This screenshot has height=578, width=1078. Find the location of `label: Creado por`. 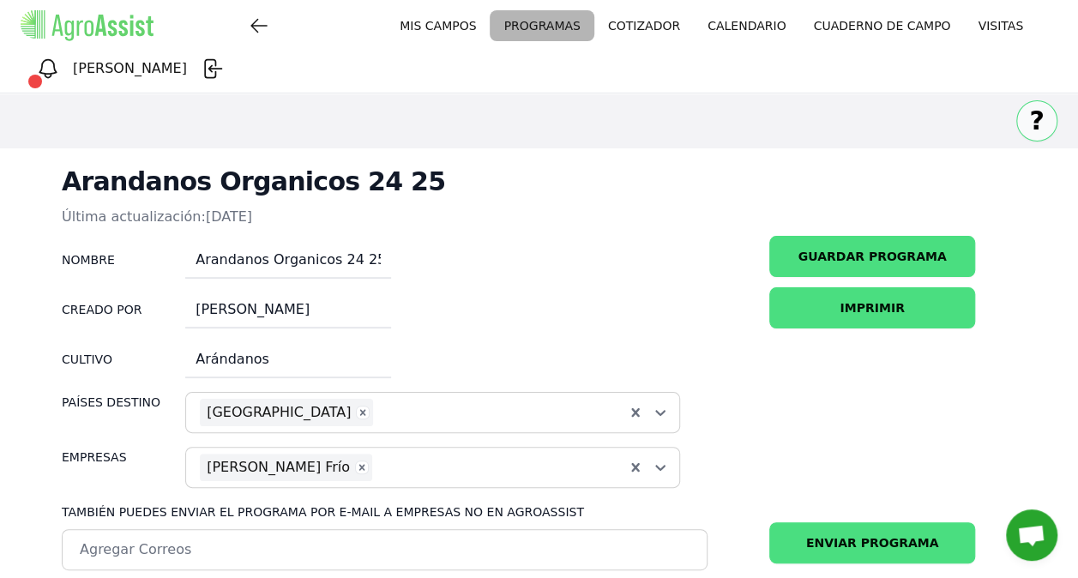

label: Creado por is located at coordinates (124, 310).